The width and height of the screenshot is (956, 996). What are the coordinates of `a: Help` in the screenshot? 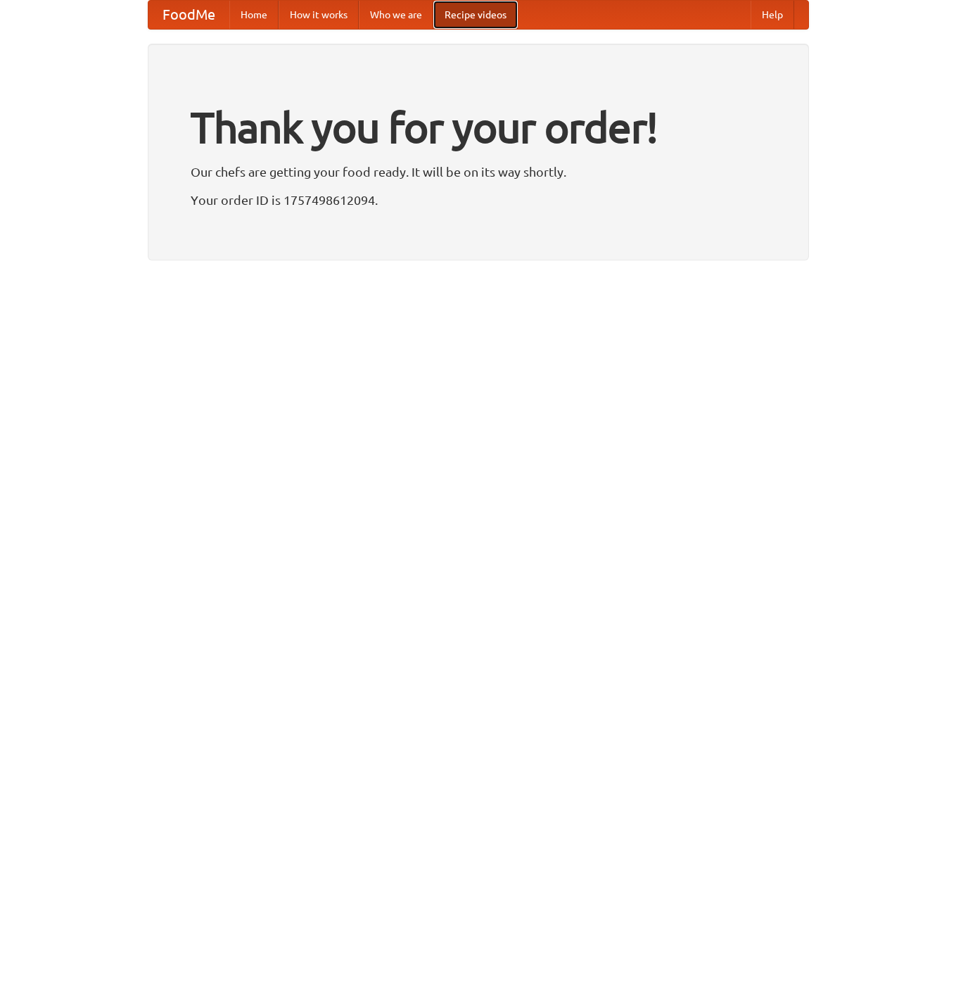 It's located at (773, 15).